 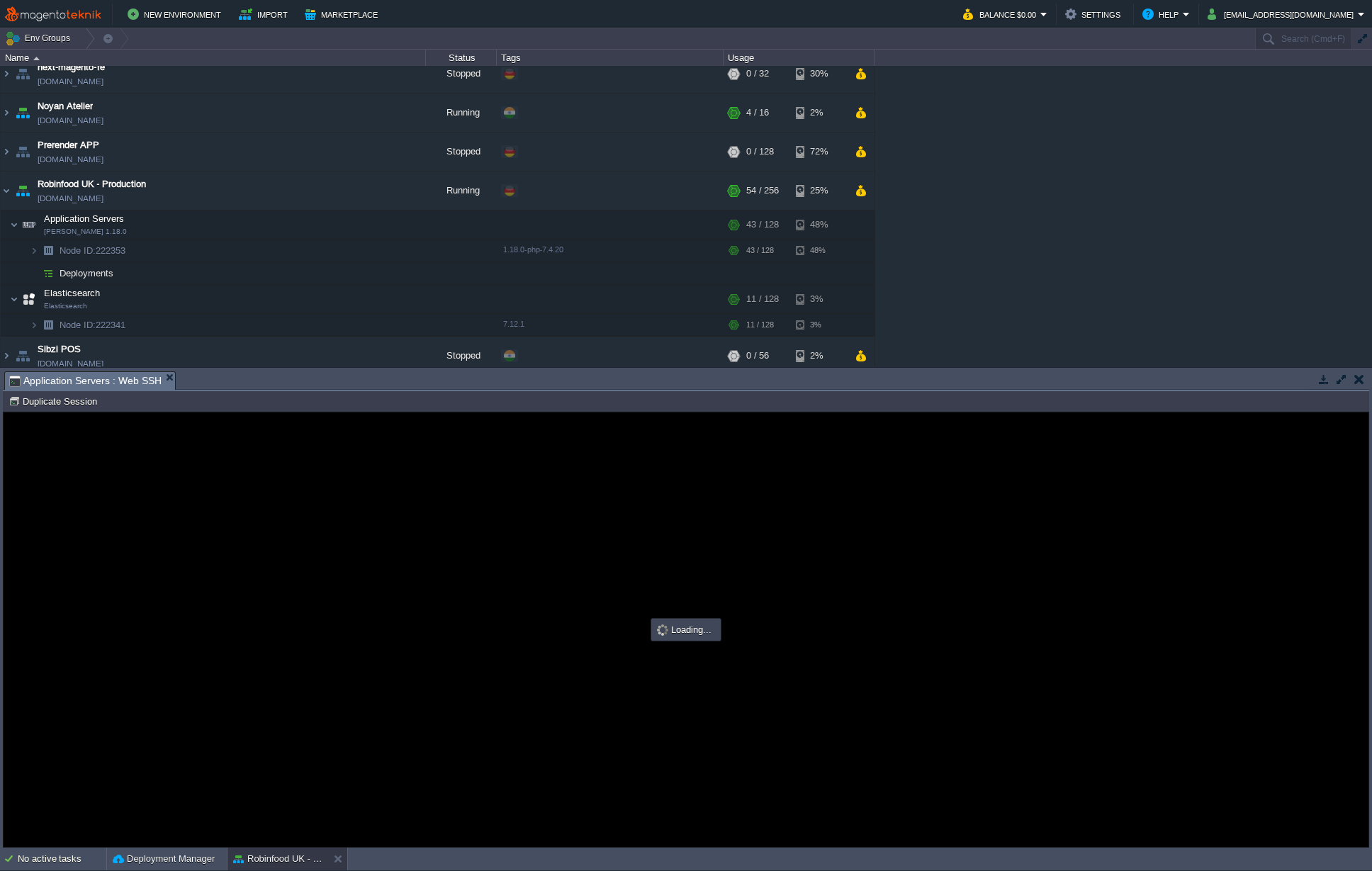 What do you see at coordinates (1162, 14) in the screenshot?
I see `button: Help` at bounding box center [1162, 14].